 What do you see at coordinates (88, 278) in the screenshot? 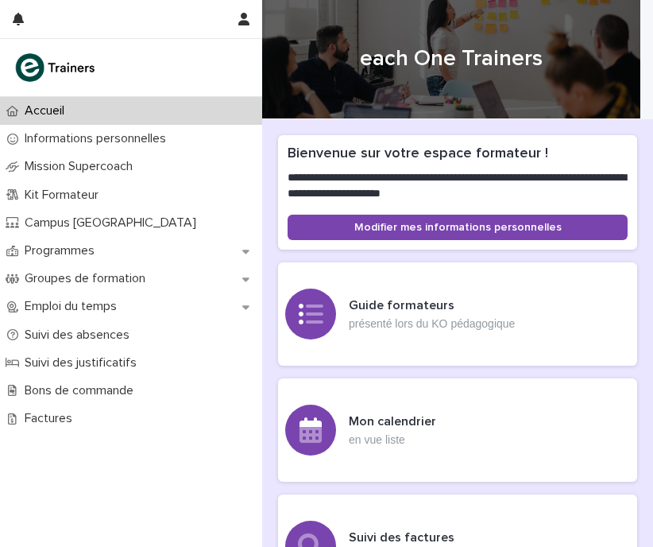
I see `p: Groupes de formation` at bounding box center [88, 278].